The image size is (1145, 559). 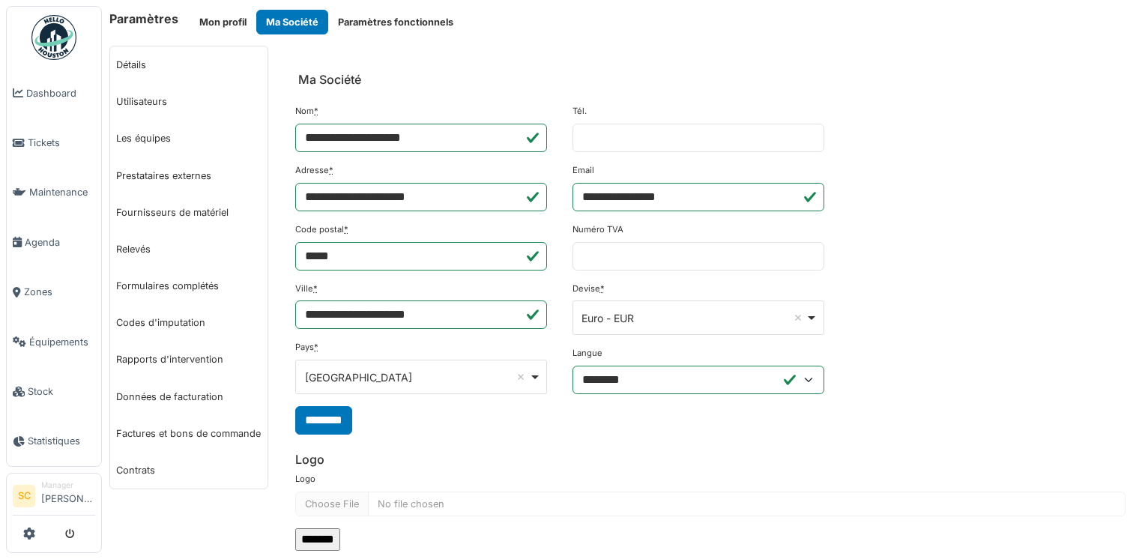 What do you see at coordinates (54, 342) in the screenshot?
I see `a: Équipements` at bounding box center [54, 342].